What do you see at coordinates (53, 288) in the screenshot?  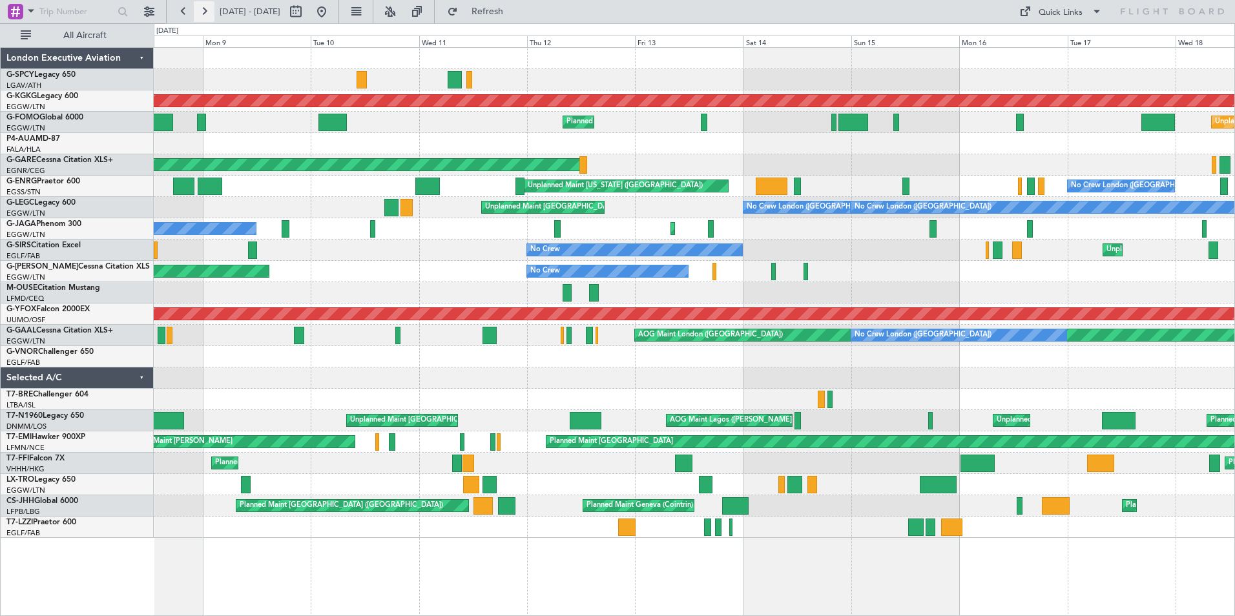 I see `a: M-OUSECitation Mustang` at bounding box center [53, 288].